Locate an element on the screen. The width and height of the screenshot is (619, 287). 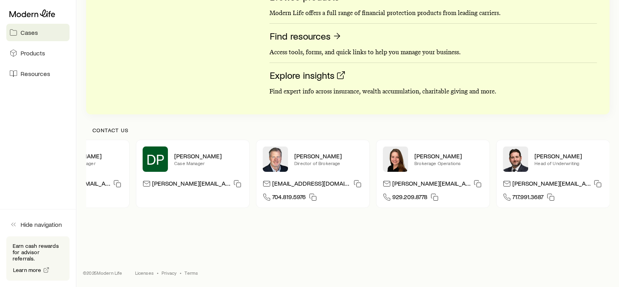
a: Explore insights is located at coordinates (308, 75).